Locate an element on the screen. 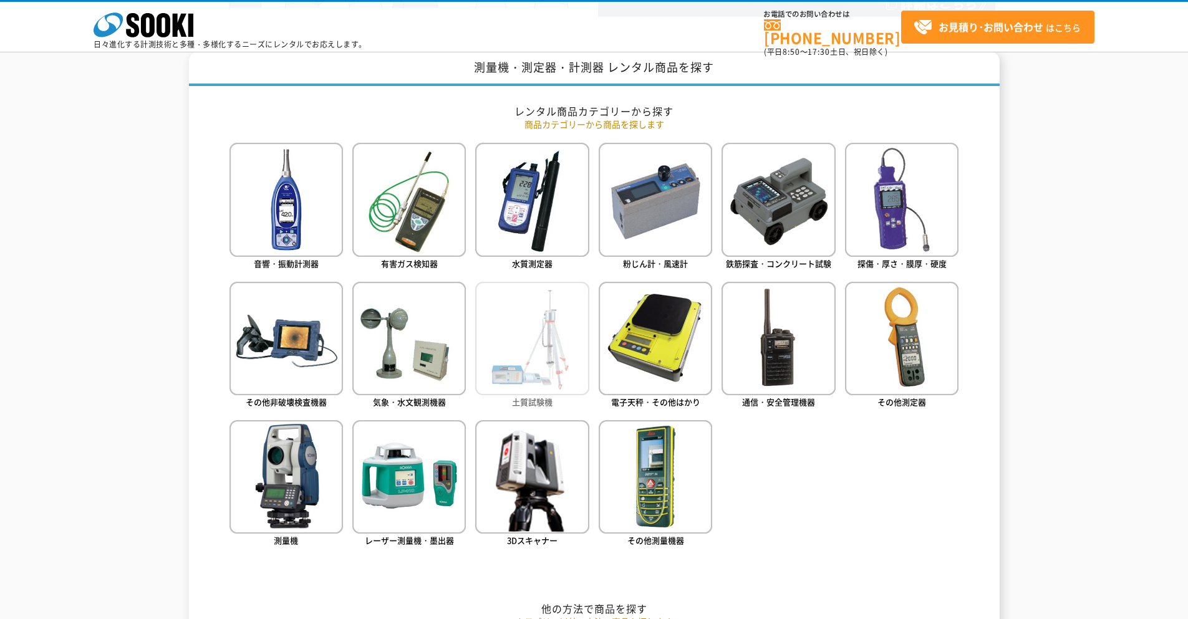 The width and height of the screenshot is (1188, 619). img: 測量機 is located at coordinates (286, 477).